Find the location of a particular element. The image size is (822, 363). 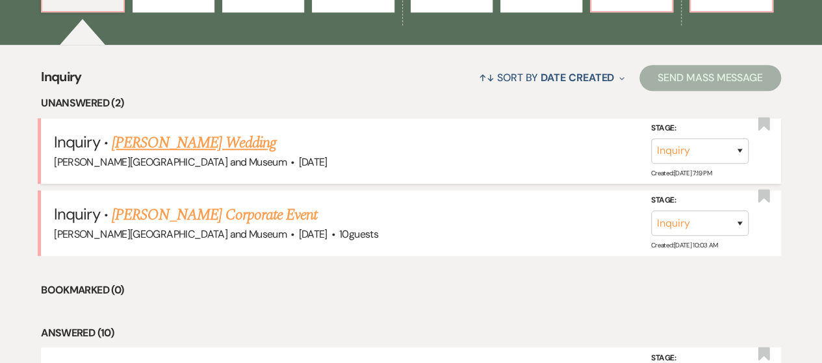

button: Send Mass Message is located at coordinates (710, 78).